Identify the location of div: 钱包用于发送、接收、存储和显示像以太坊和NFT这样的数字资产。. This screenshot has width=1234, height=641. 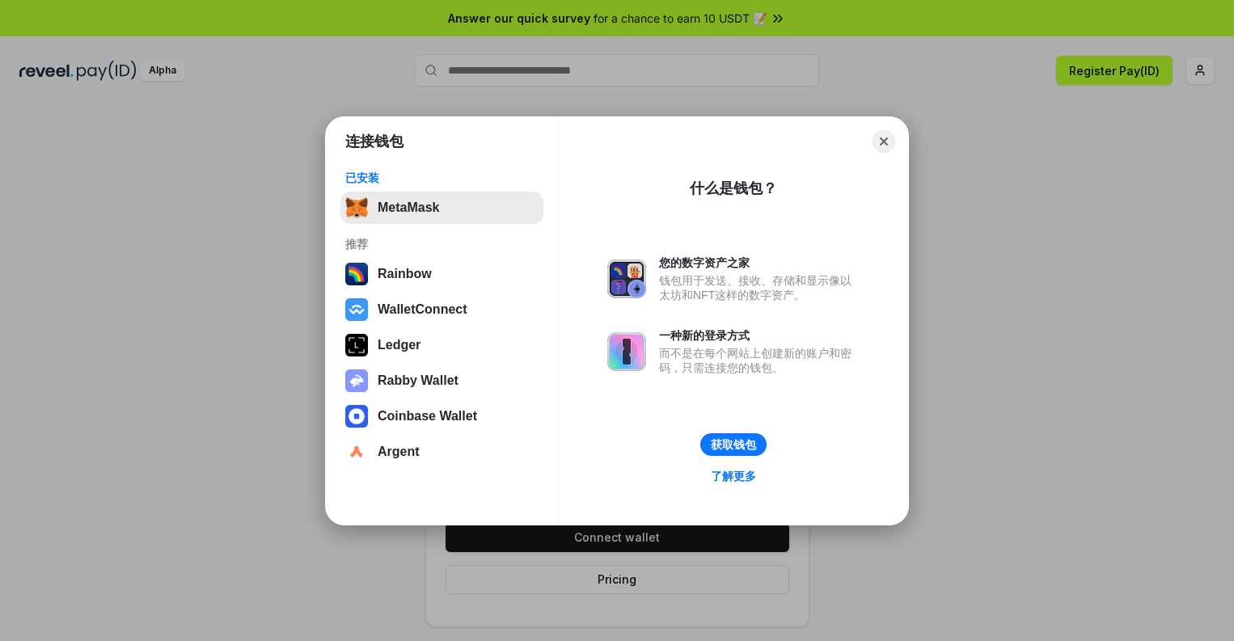
(759, 288).